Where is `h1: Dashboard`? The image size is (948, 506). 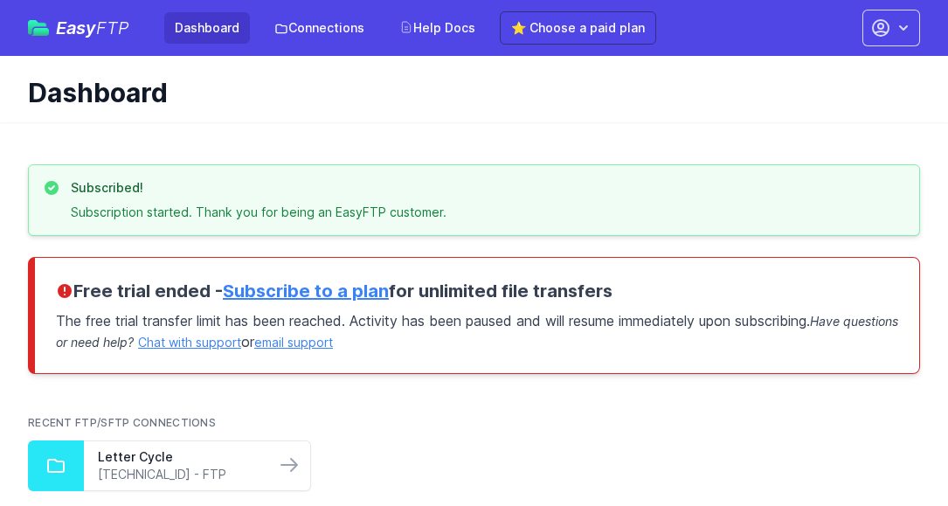
h1: Dashboard is located at coordinates (466, 93).